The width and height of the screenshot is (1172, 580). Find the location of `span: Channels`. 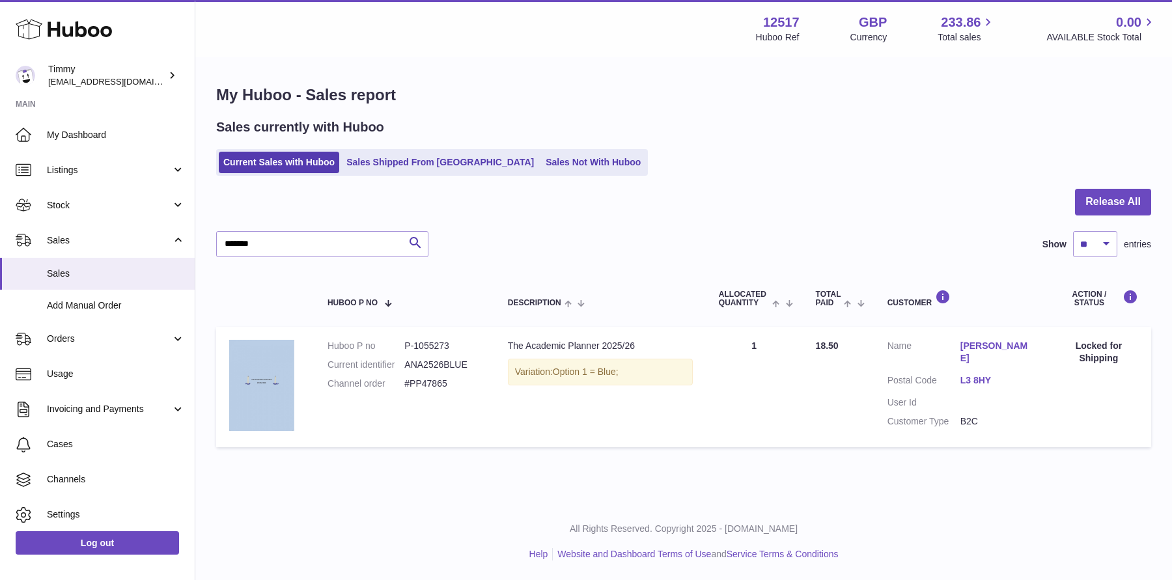

span: Channels is located at coordinates (116, 479).